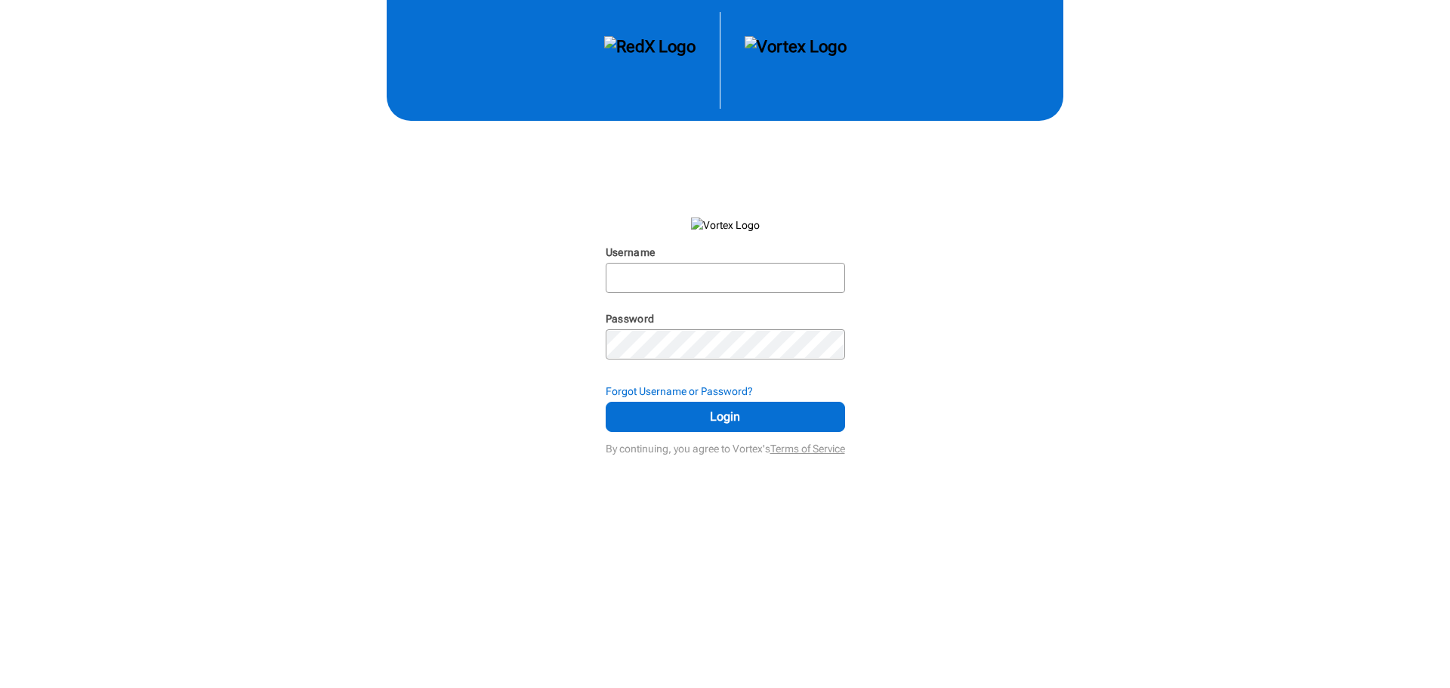 Image resolution: width=1450 pixels, height=688 pixels. Describe the element at coordinates (725, 417) in the screenshot. I see `button: Login` at that location.